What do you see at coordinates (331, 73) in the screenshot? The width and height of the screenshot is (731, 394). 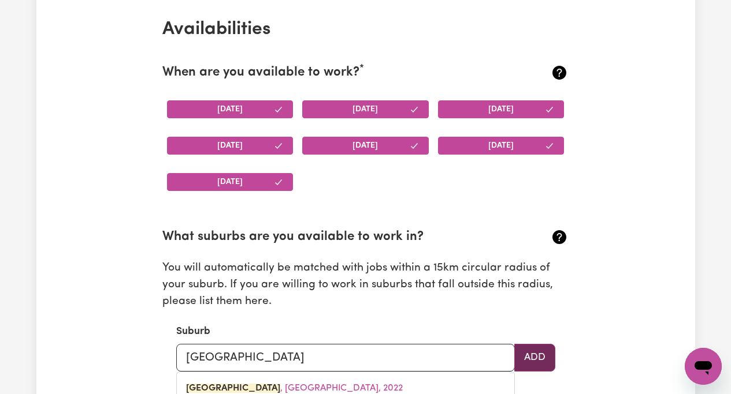 I see `h2: When are you available to work?` at bounding box center [331, 73].